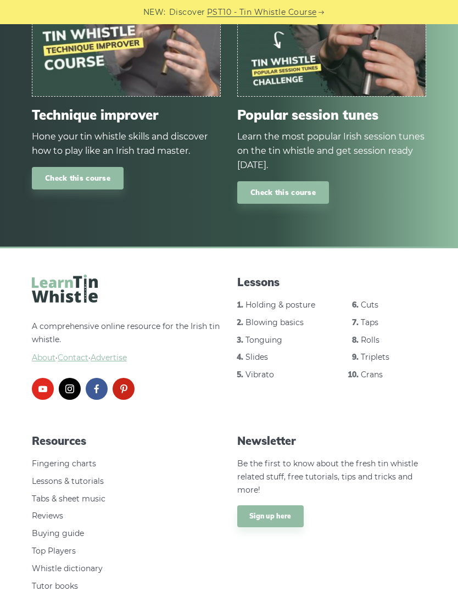  What do you see at coordinates (68, 481) in the screenshot?
I see `a: Lessons & tutorials` at bounding box center [68, 481].